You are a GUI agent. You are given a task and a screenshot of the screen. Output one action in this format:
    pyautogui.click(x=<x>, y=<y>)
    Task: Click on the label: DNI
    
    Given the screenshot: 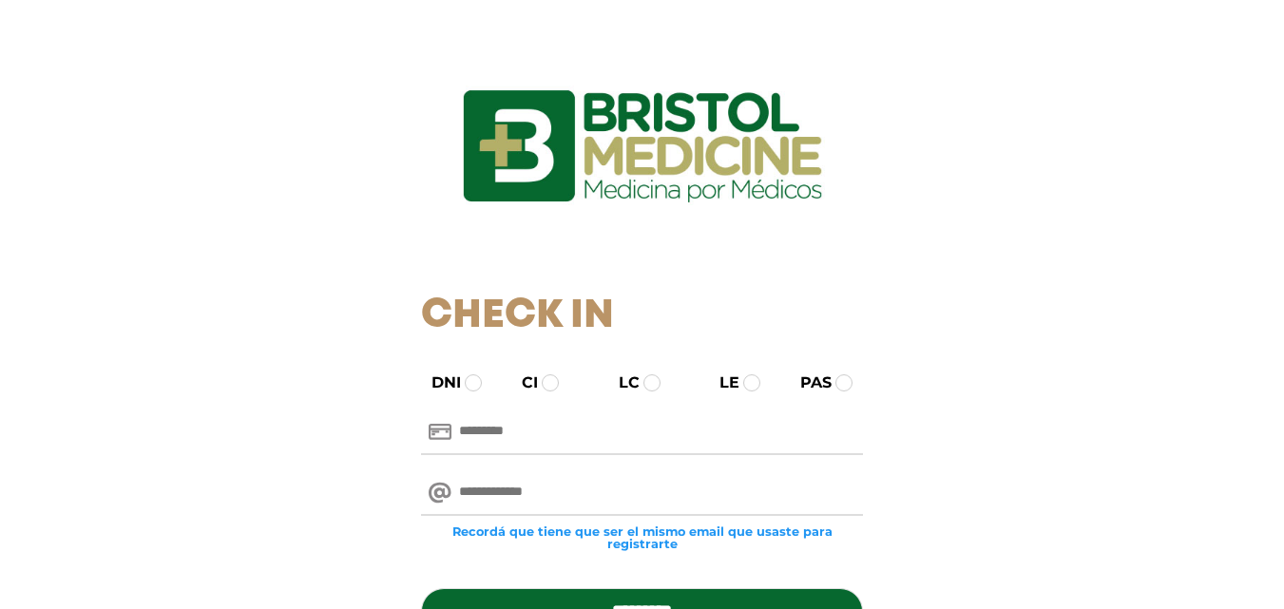 What is the action you would take?
    pyautogui.click(x=437, y=383)
    